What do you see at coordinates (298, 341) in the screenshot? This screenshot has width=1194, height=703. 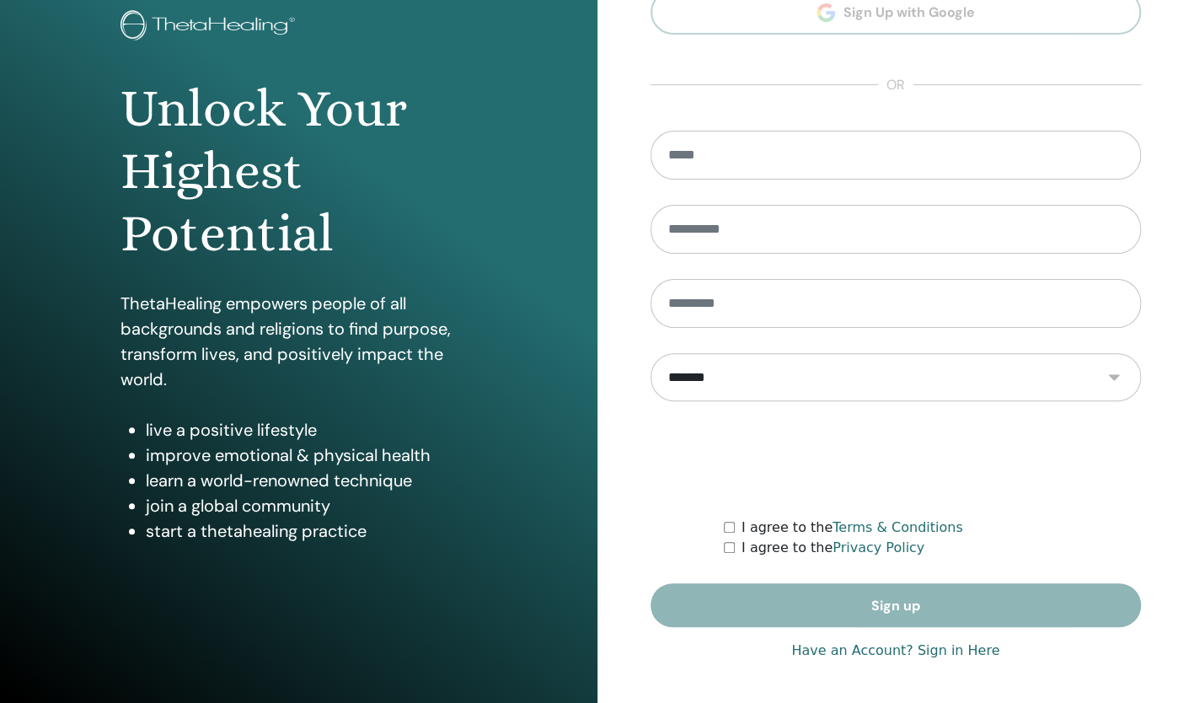 I see `p: ThetaHealing empowers people of all backgrounds and religions to find purpose, transform lives, a...` at bounding box center [298, 341].